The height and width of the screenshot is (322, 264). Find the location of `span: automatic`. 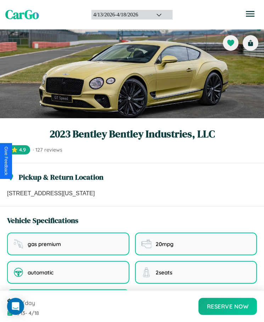

span: automatic is located at coordinates (40, 272).